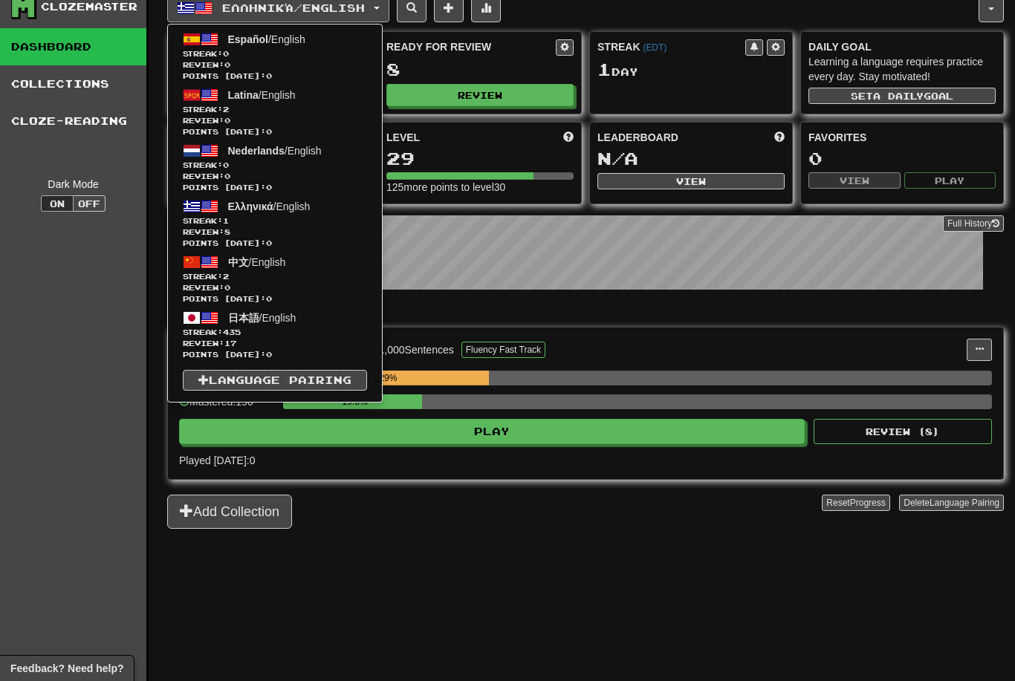  I want to click on span: Open feedback widget, so click(67, 668).